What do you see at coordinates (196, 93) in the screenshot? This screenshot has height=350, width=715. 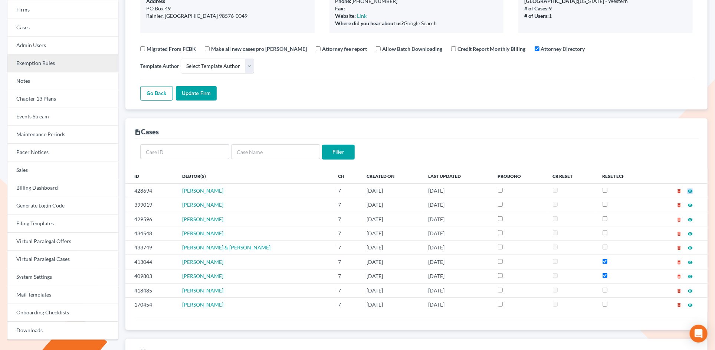 I see `input: Update Firm` at bounding box center [196, 93].